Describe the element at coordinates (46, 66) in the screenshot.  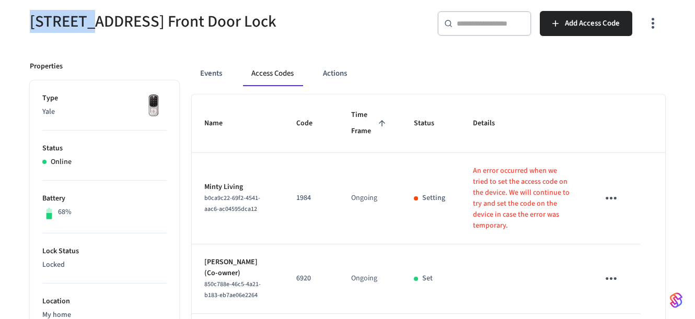
I see `p: Properties` at that location.